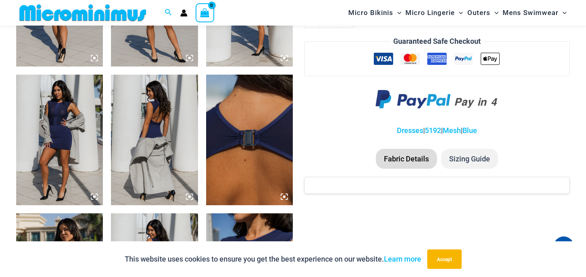 The height and width of the screenshot is (277, 586). I want to click on legend: Guaranteed Safe Checkout, so click(437, 41).